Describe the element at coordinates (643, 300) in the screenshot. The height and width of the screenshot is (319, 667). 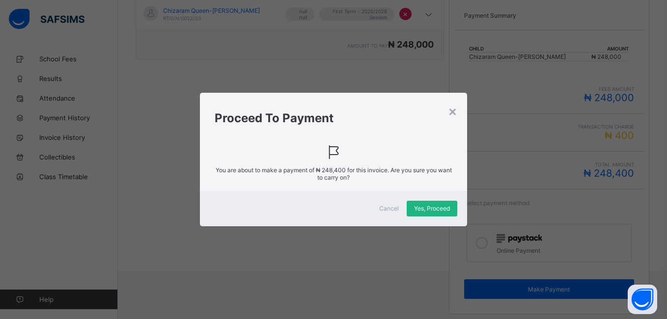
I see `button: Open asap` at that location.